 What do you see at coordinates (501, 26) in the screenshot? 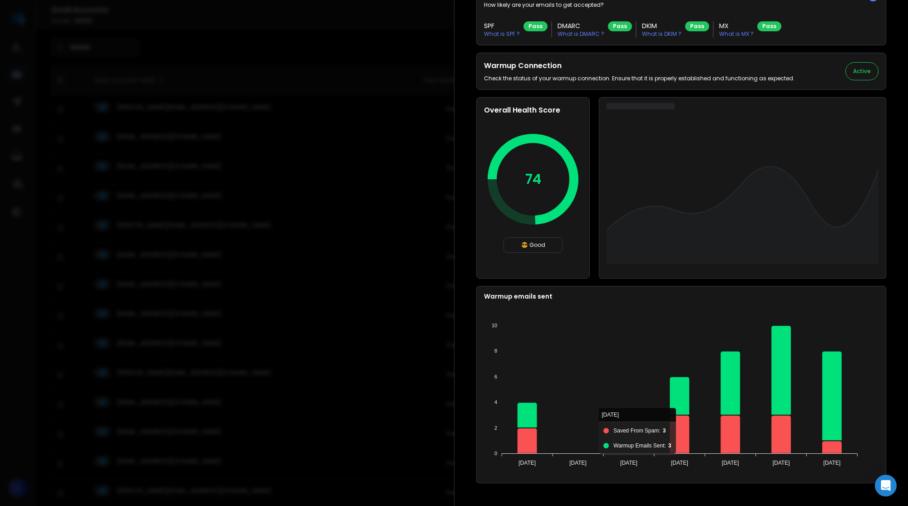
I see `h3: SPF` at bounding box center [501, 26].